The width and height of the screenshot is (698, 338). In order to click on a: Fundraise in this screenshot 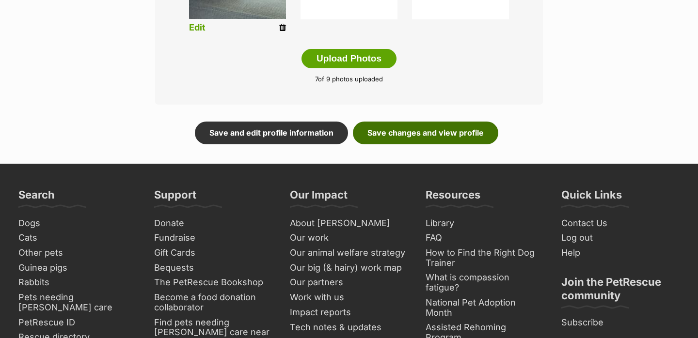, I will do `click(213, 238)`.